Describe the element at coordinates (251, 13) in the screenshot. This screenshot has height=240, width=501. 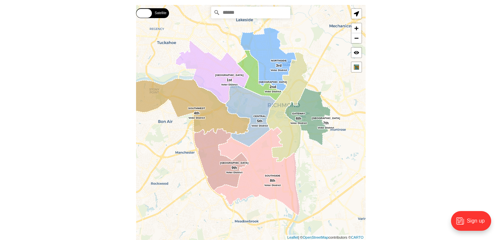
I see `input: Search` at that location.